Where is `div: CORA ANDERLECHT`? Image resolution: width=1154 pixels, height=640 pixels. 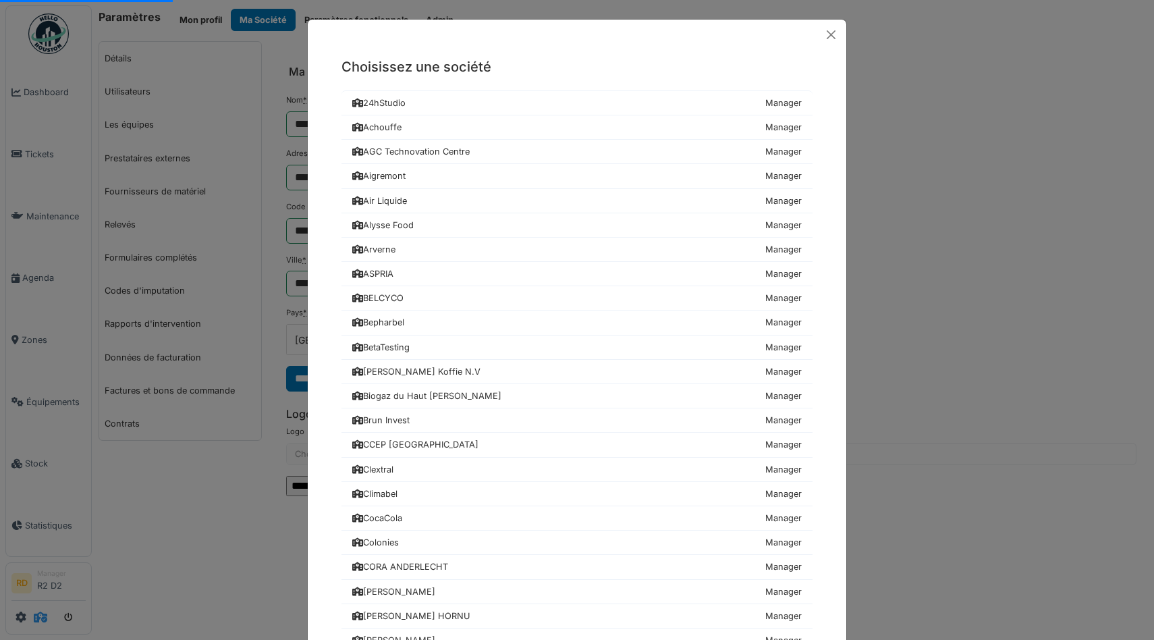 div: CORA ANDERLECHT is located at coordinates (400, 566).